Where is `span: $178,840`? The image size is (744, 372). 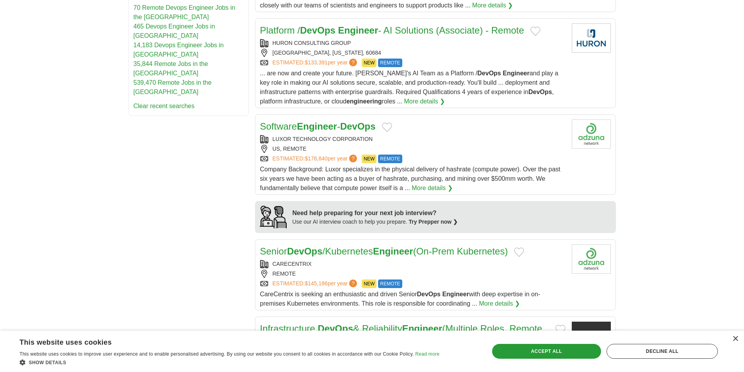 span: $178,840 is located at coordinates (316, 159).